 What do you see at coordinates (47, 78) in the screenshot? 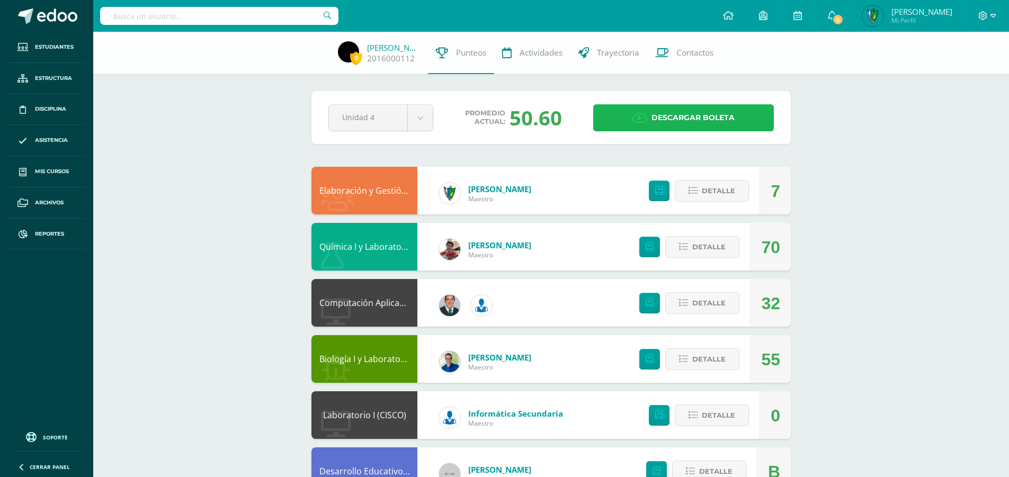
I see `a: Estructura` at bounding box center [47, 78].